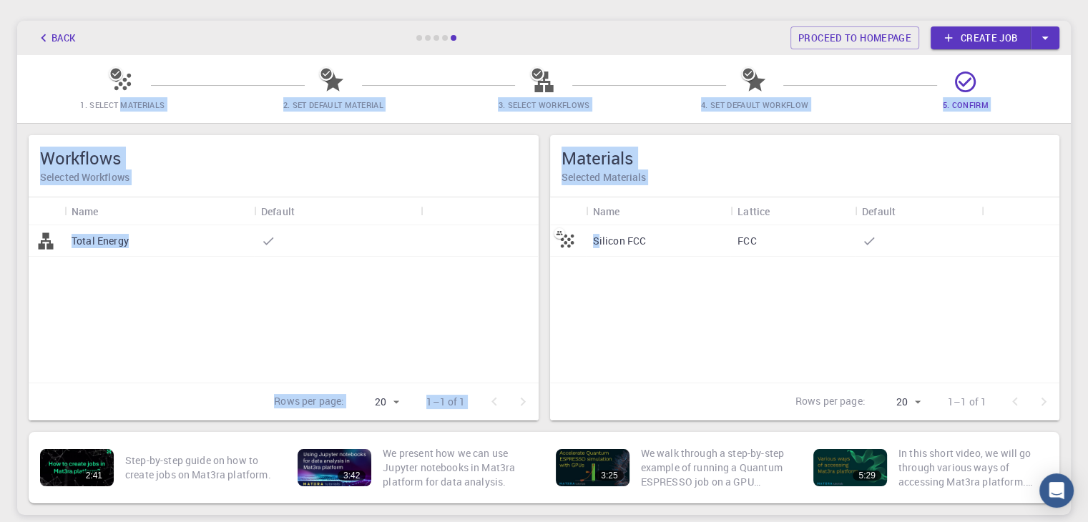 This screenshot has height=522, width=1088. What do you see at coordinates (544, 104) in the screenshot?
I see `span: 3. Select Workflows` at bounding box center [544, 104].